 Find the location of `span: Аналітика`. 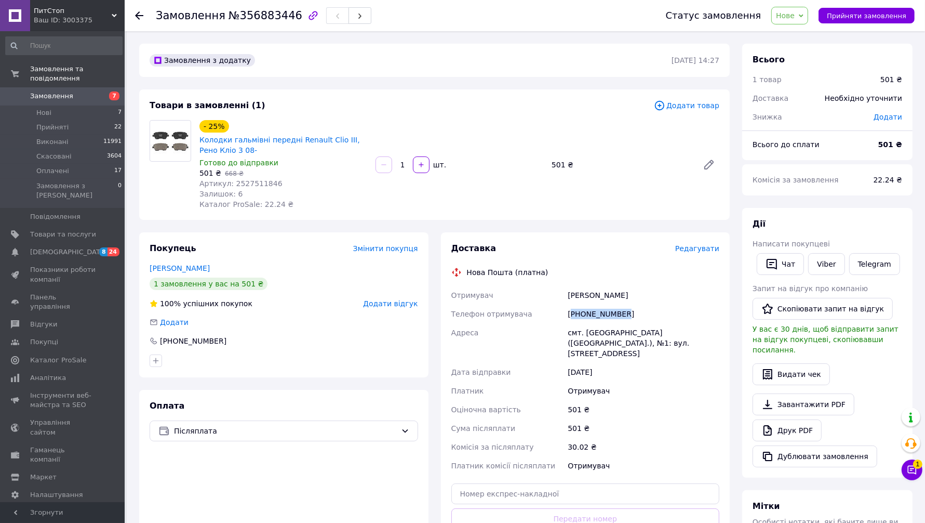

span: Аналітика is located at coordinates (48, 378).